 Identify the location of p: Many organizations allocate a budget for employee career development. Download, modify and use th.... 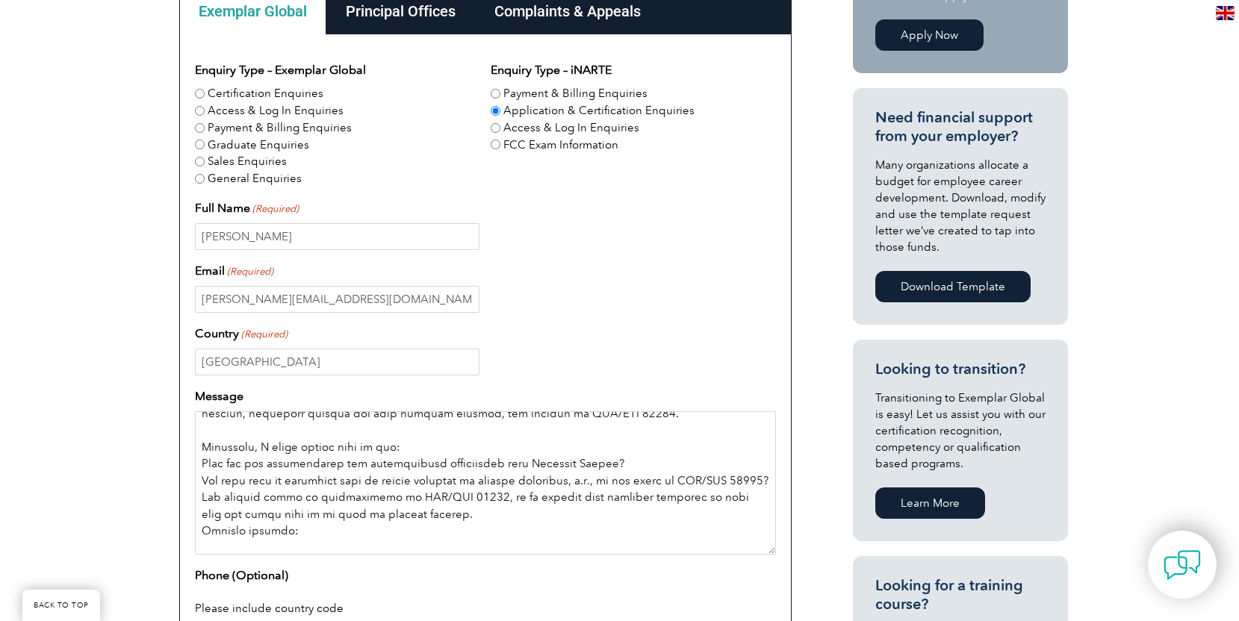
(960, 206).